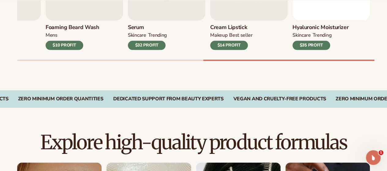 The height and width of the screenshot is (171, 387). Describe the element at coordinates (146, 45) in the screenshot. I see `div: $32 PROFIT` at that location.